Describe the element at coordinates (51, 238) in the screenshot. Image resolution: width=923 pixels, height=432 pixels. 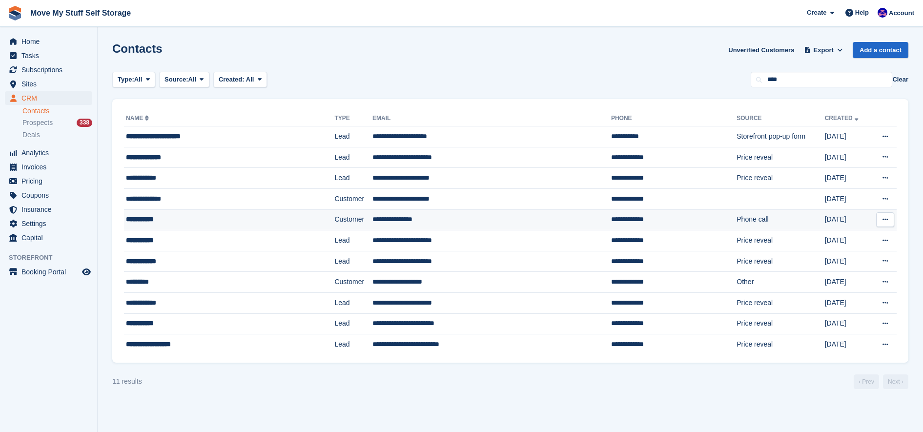
I see `span: Capital` at that location.